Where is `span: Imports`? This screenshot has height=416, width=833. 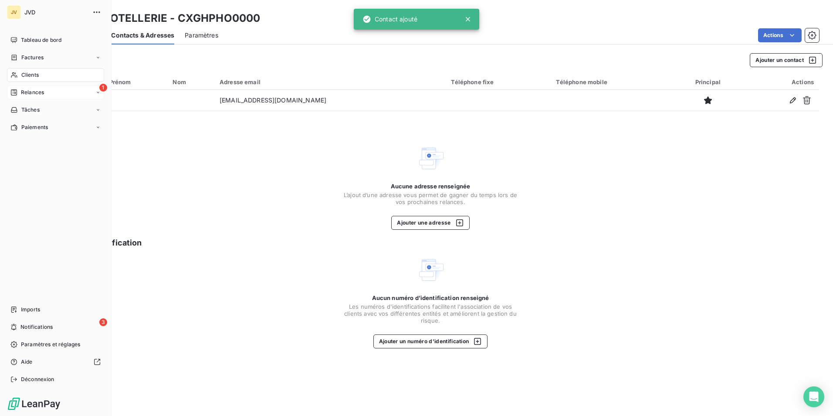 span: Imports is located at coordinates (31, 309).